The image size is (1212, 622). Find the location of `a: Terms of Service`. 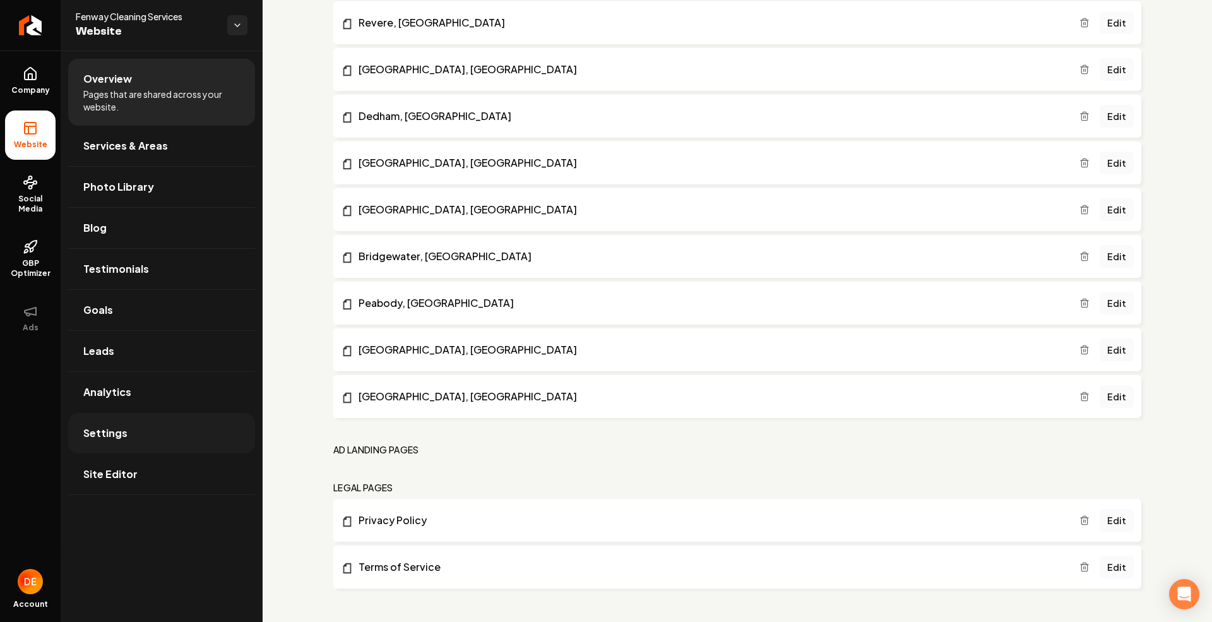

a: Terms of Service is located at coordinates (710, 567).